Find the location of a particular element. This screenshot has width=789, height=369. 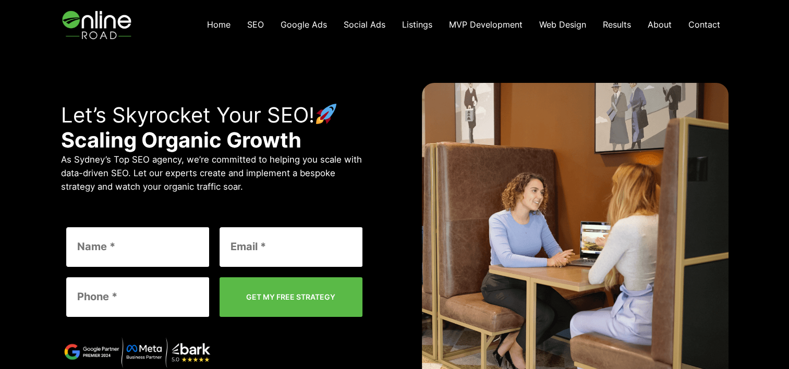

p: As Sydney’s Top SEO agency, we’re committed to helping you scale with data-driven SEO. Let our ex... is located at coordinates (214, 173).